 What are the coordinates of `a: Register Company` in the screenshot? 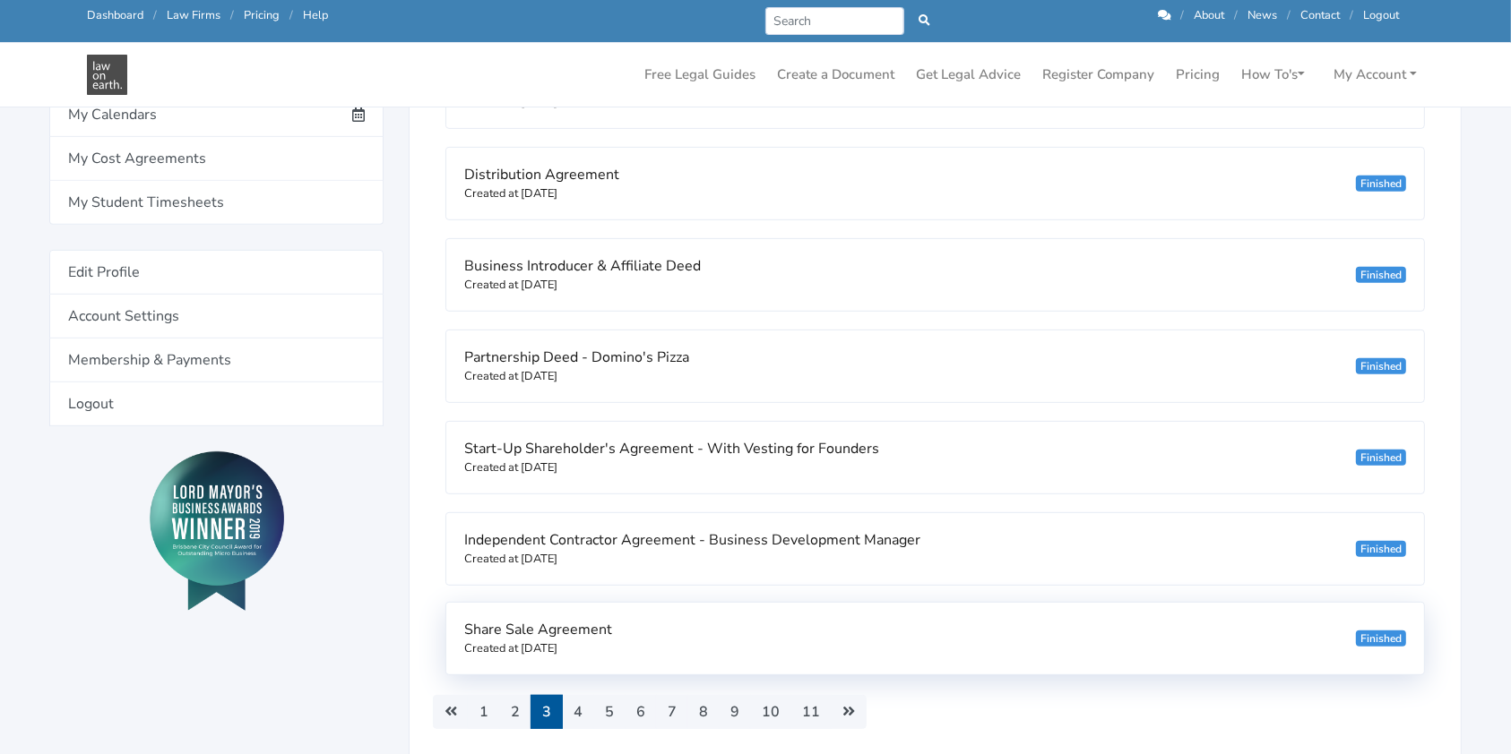 It's located at (1098, 74).